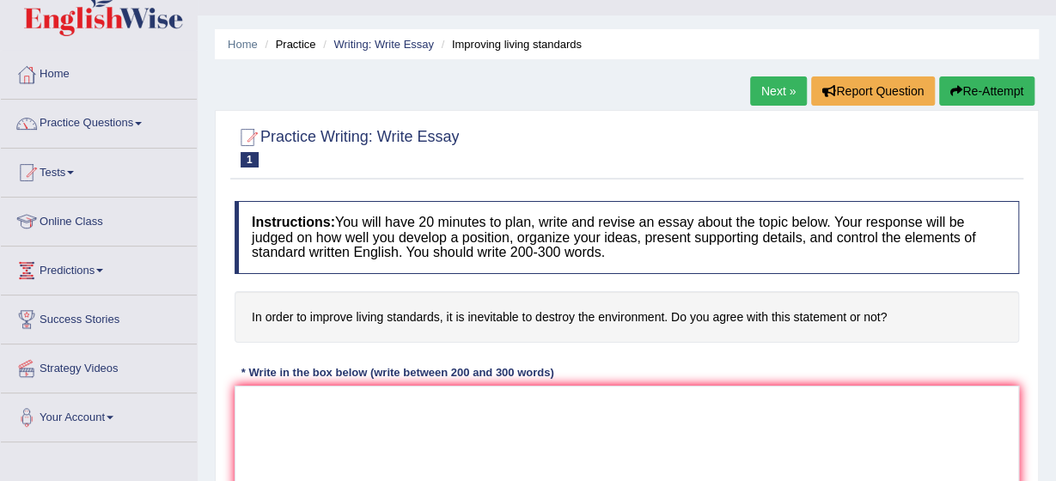 The width and height of the screenshot is (1056, 481). I want to click on span: 1, so click(249, 160).